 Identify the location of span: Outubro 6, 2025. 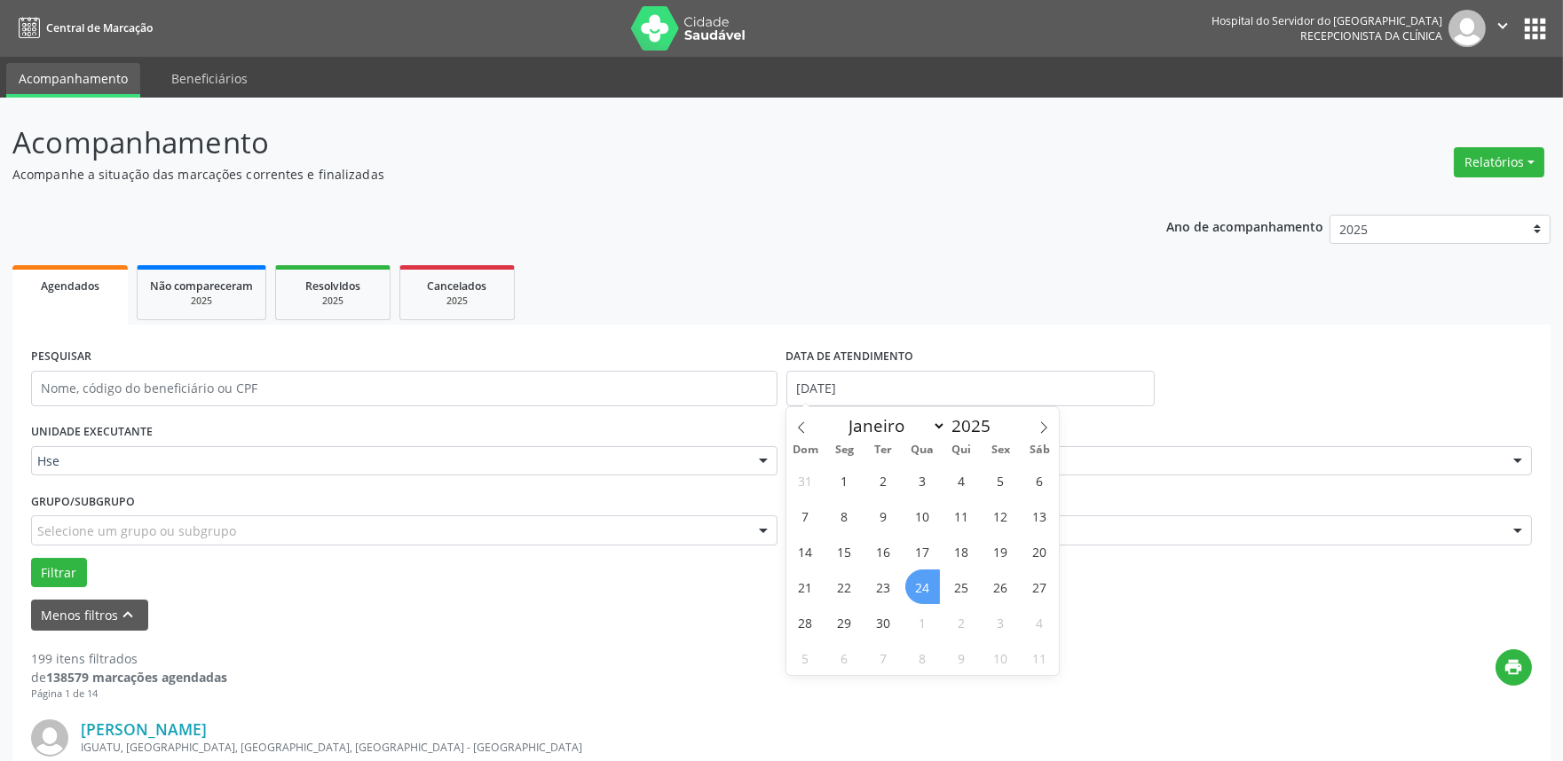
(844, 658).